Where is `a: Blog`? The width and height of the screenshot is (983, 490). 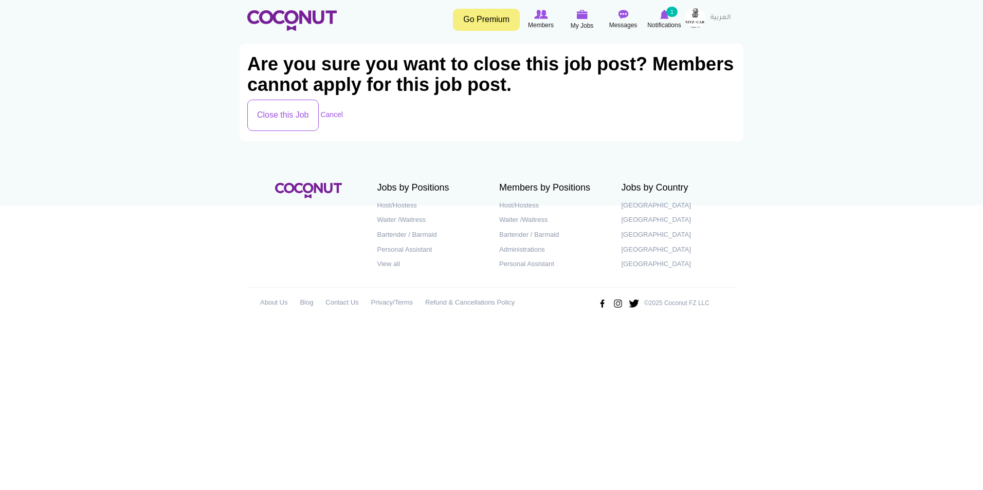
a: Blog is located at coordinates (306, 303).